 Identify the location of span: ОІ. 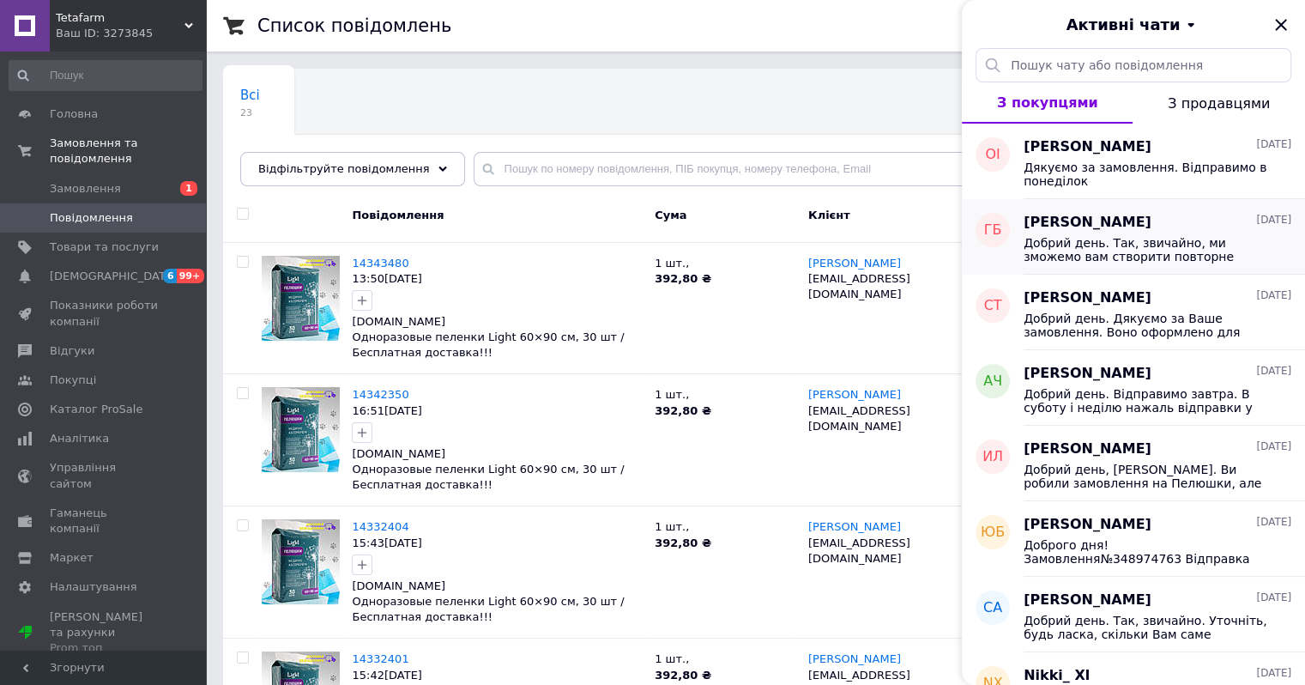
(992, 154).